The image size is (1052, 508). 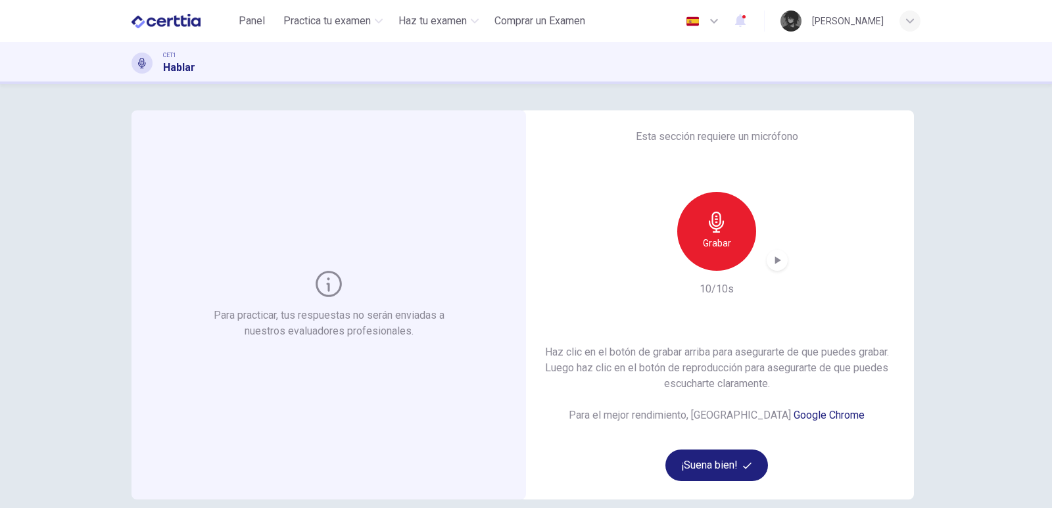 I want to click on button: Grabar, so click(x=717, y=231).